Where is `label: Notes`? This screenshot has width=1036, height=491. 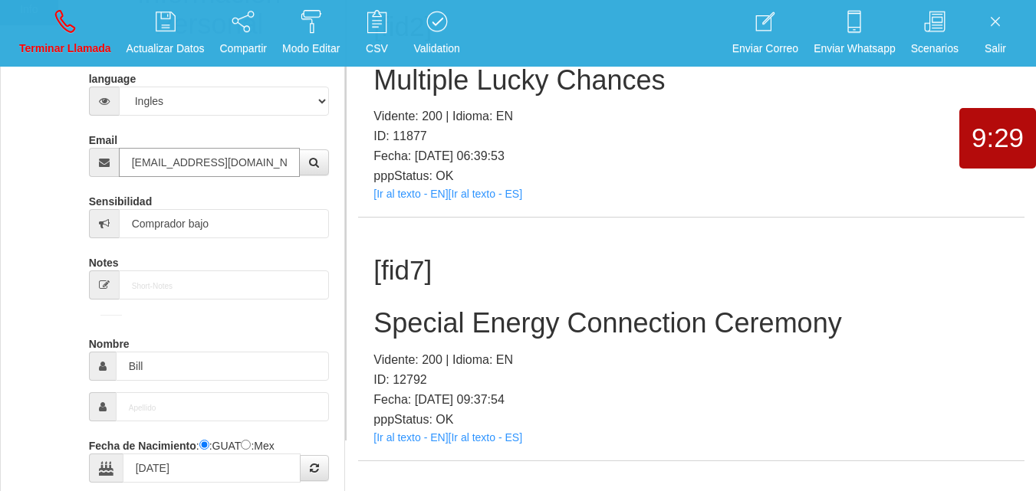
label: Notes is located at coordinates (103, 260).